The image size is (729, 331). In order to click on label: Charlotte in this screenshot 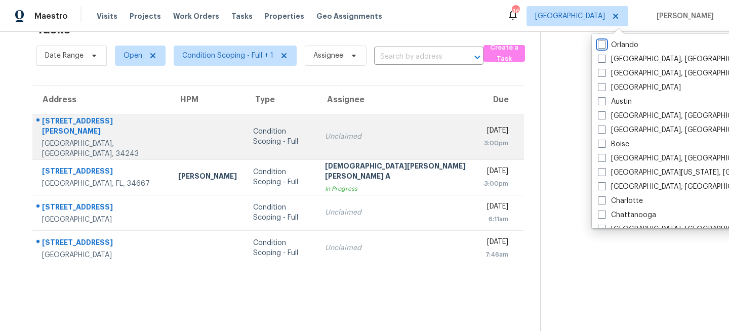, I will do `click(620, 201)`.